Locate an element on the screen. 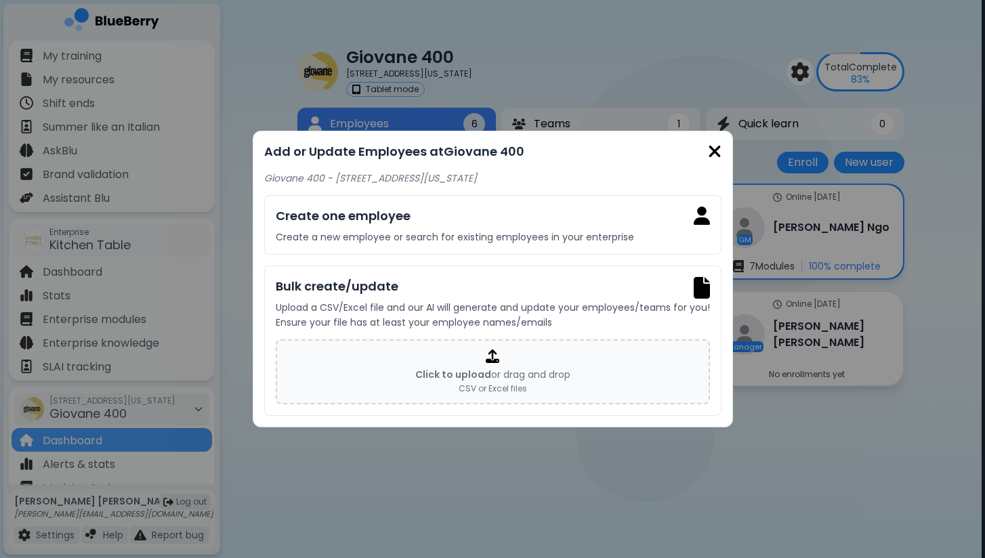 The image size is (985, 558). img: Single employee is located at coordinates (702, 215).